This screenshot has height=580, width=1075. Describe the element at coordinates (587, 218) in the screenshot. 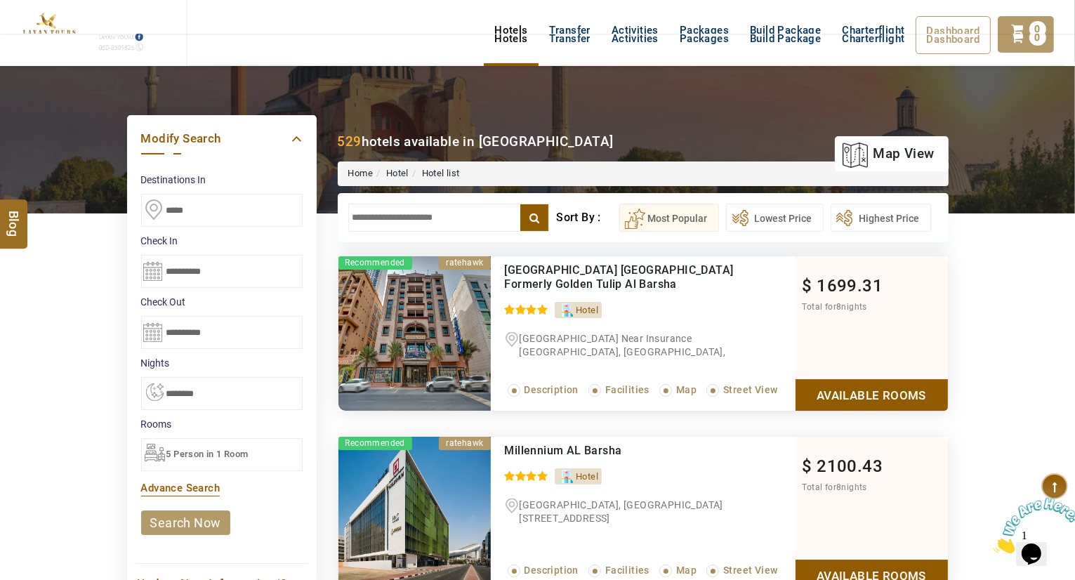

I see `div: Sort By :` at that location.